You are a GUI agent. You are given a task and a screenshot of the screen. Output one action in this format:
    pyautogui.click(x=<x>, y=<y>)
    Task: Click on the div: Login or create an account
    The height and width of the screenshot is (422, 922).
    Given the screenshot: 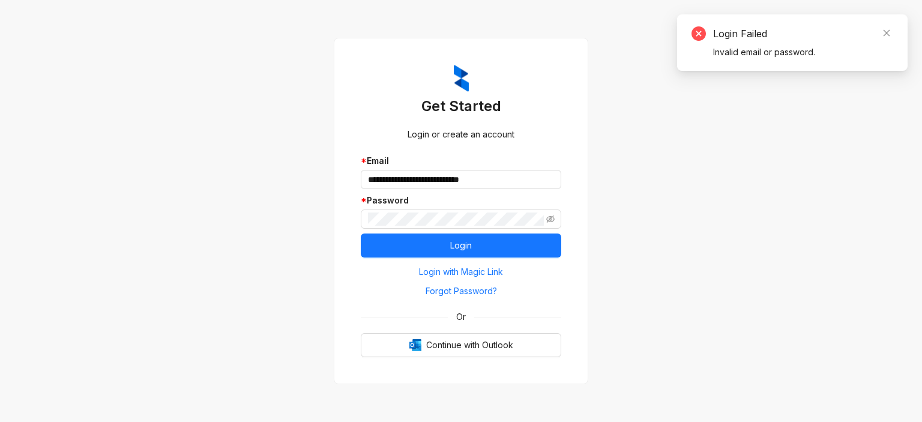 What is the action you would take?
    pyautogui.click(x=461, y=134)
    